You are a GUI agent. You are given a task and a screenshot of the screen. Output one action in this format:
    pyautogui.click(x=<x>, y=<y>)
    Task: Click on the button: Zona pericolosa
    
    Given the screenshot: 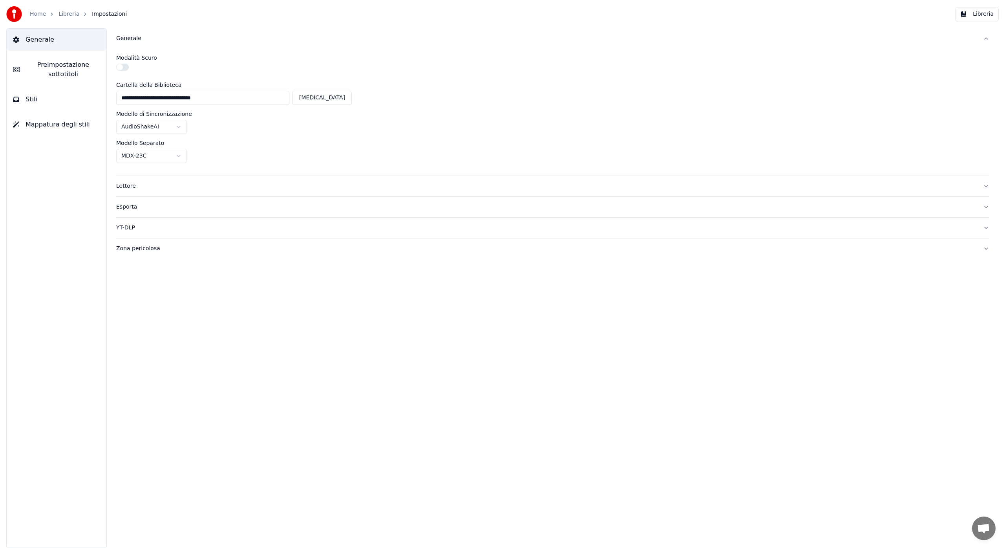 What is the action you would take?
    pyautogui.click(x=553, y=249)
    